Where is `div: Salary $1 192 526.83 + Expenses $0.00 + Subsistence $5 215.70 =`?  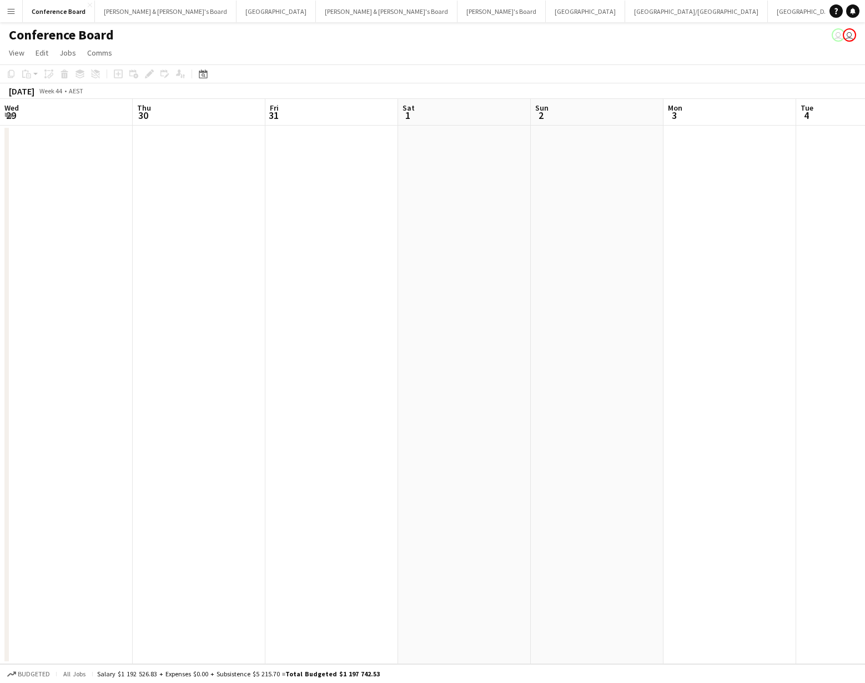
div: Salary $1 192 526.83 + Expenses $0.00 + Subsistence $5 215.70 = is located at coordinates (238, 673).